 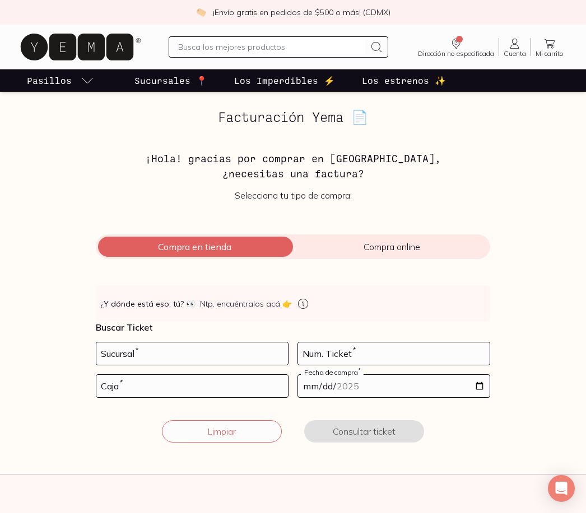 I want to click on a: Mi carrito, so click(x=549, y=47).